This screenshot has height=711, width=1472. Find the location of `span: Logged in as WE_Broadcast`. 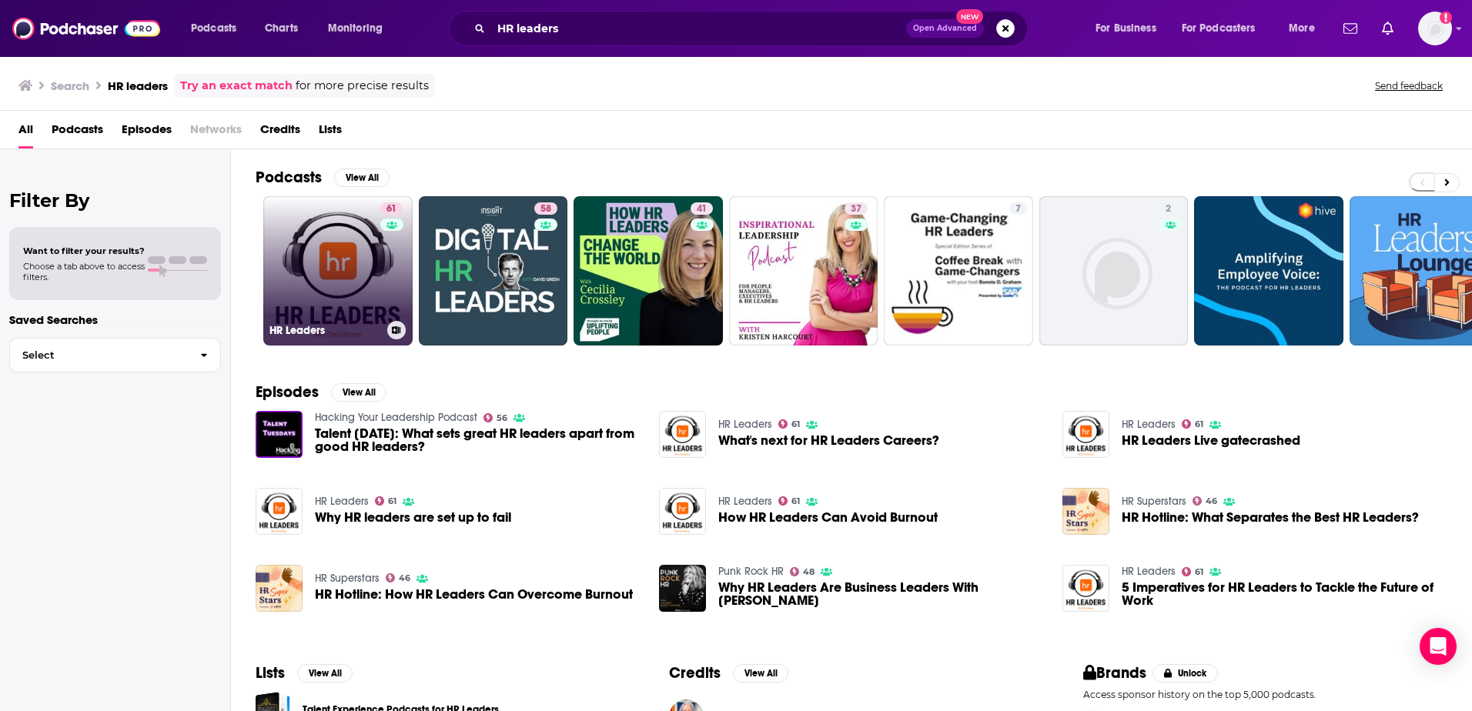

span: Logged in as WE_Broadcast is located at coordinates (1435, 28).